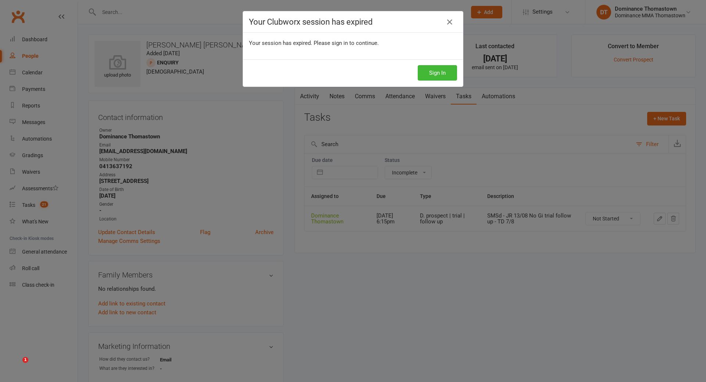 This screenshot has height=382, width=706. I want to click on h4: Your Clubworx session has expired, so click(353, 22).